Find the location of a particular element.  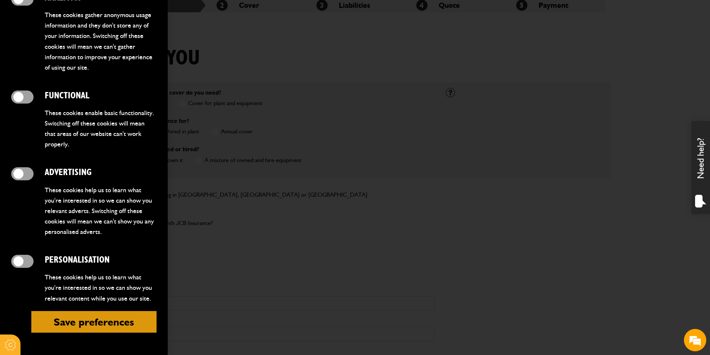

p: These cookies help us to learn what you're interested in so we can show you relevant adverts. Swi... is located at coordinates (101, 211).